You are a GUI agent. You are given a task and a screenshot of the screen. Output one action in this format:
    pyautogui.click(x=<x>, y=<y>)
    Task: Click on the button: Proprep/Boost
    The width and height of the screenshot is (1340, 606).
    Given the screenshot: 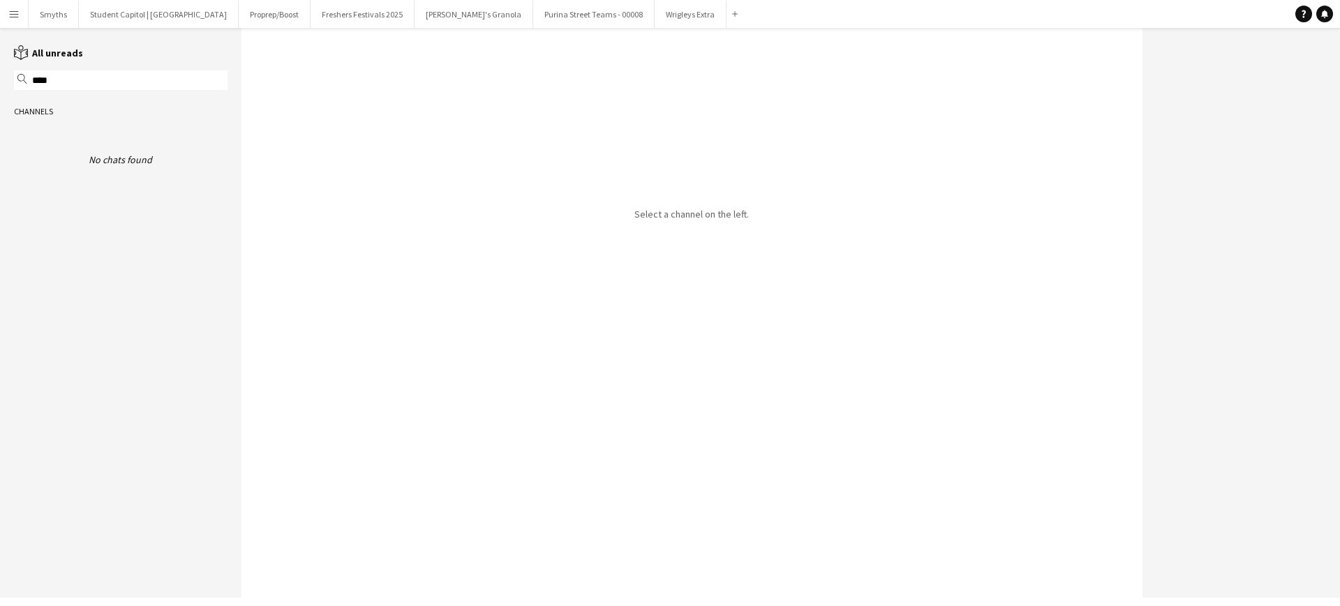 What is the action you would take?
    pyautogui.click(x=274, y=14)
    